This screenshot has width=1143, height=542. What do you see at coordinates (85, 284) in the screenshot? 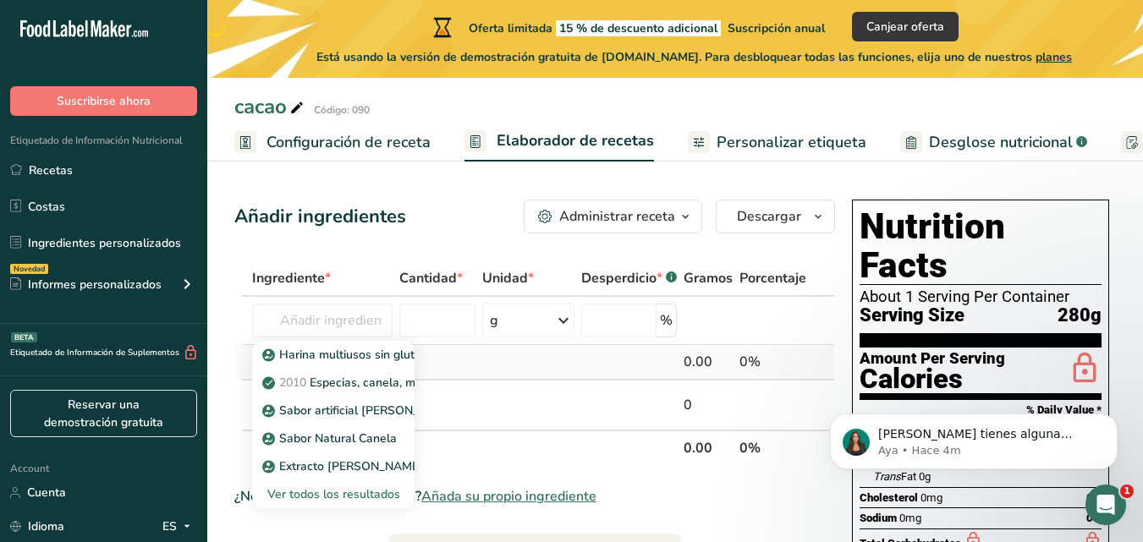
I see `div: Informes personalizados` at bounding box center [85, 284].